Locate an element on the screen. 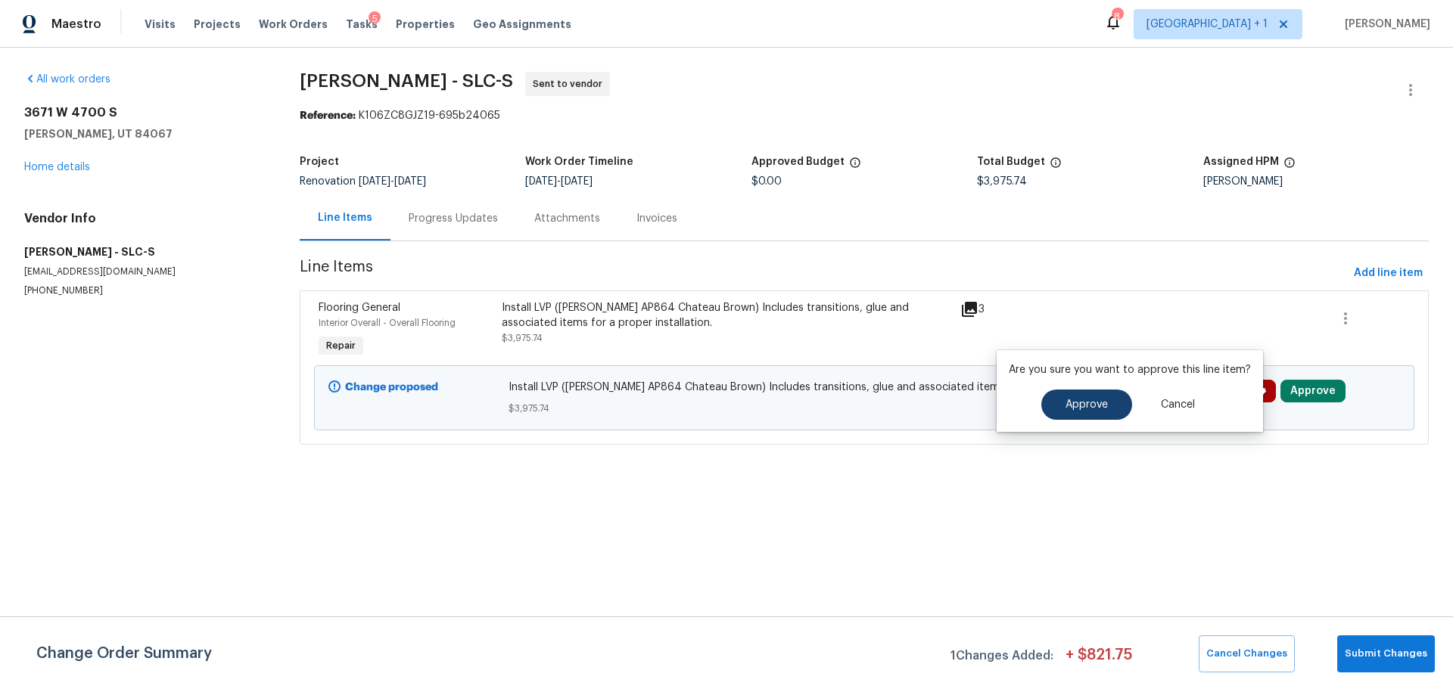  span: $0.00 is located at coordinates (766, 182).